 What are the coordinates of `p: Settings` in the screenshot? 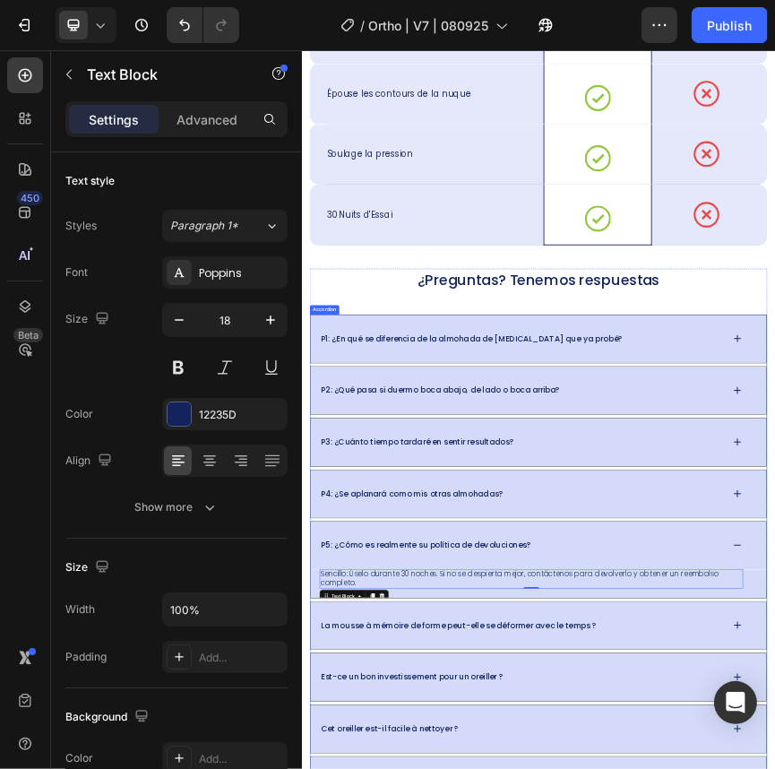 It's located at (114, 119).